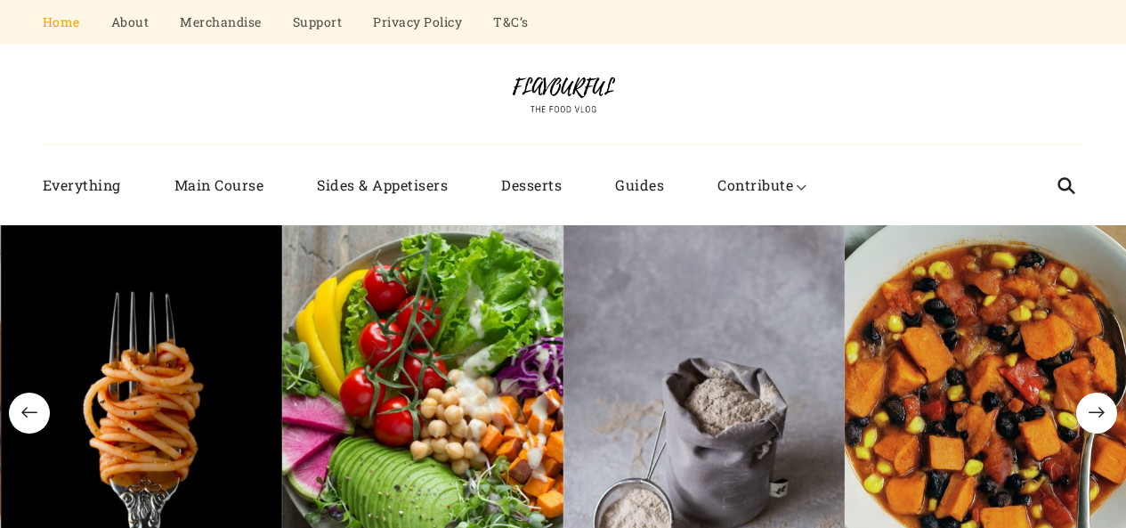  Describe the element at coordinates (563, 94) in the screenshot. I see `img: Flavourful` at that location.